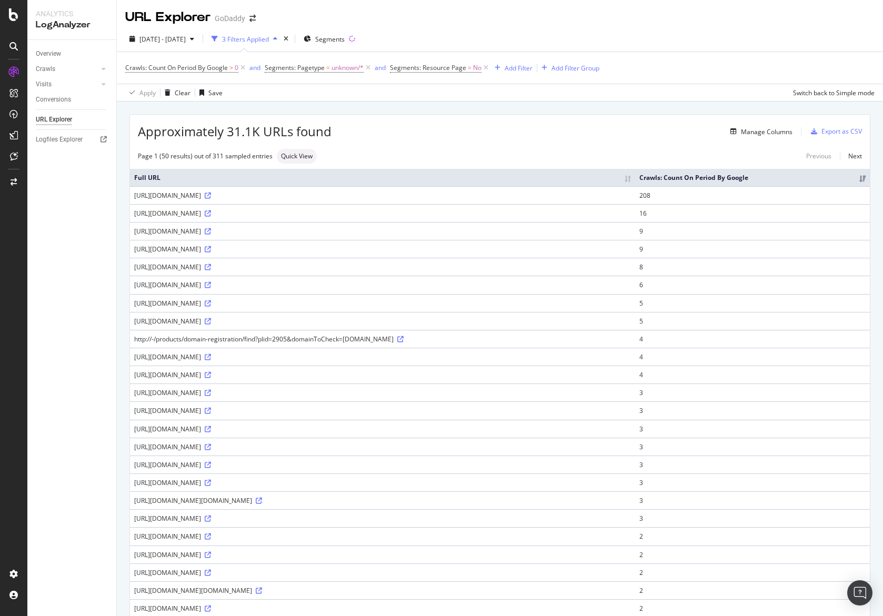 This screenshot has width=883, height=616. Describe the element at coordinates (568, 68) in the screenshot. I see `button: Add Filter Group` at that location.